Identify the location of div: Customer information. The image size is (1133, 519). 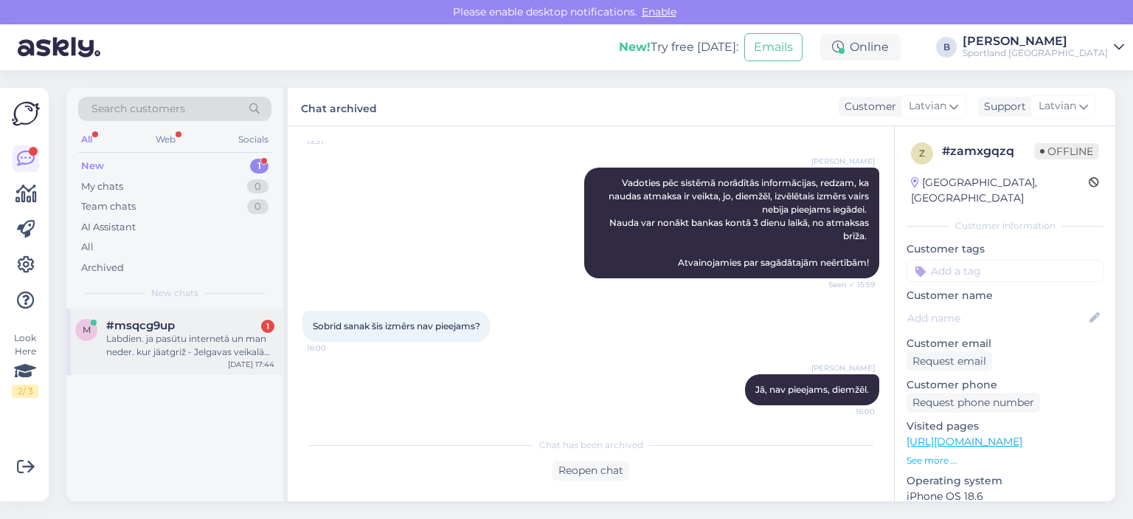
(1005, 226).